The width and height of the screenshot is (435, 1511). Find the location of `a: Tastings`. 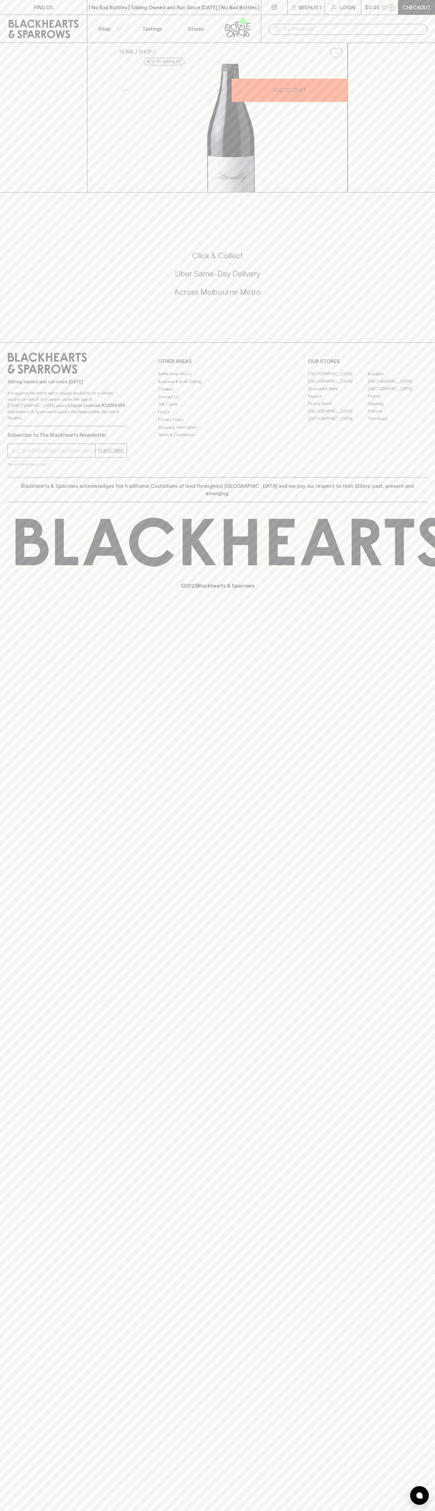

a: Tastings is located at coordinates (152, 29).